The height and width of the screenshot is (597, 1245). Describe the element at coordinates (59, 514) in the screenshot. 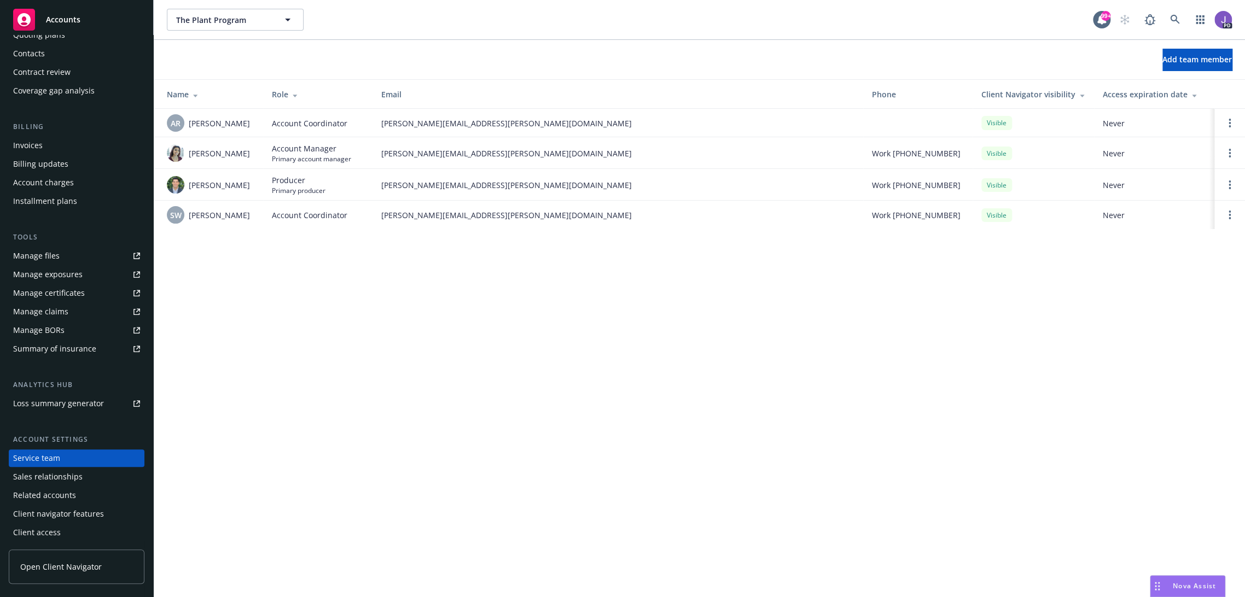

I see `div: Client navigator features` at that location.